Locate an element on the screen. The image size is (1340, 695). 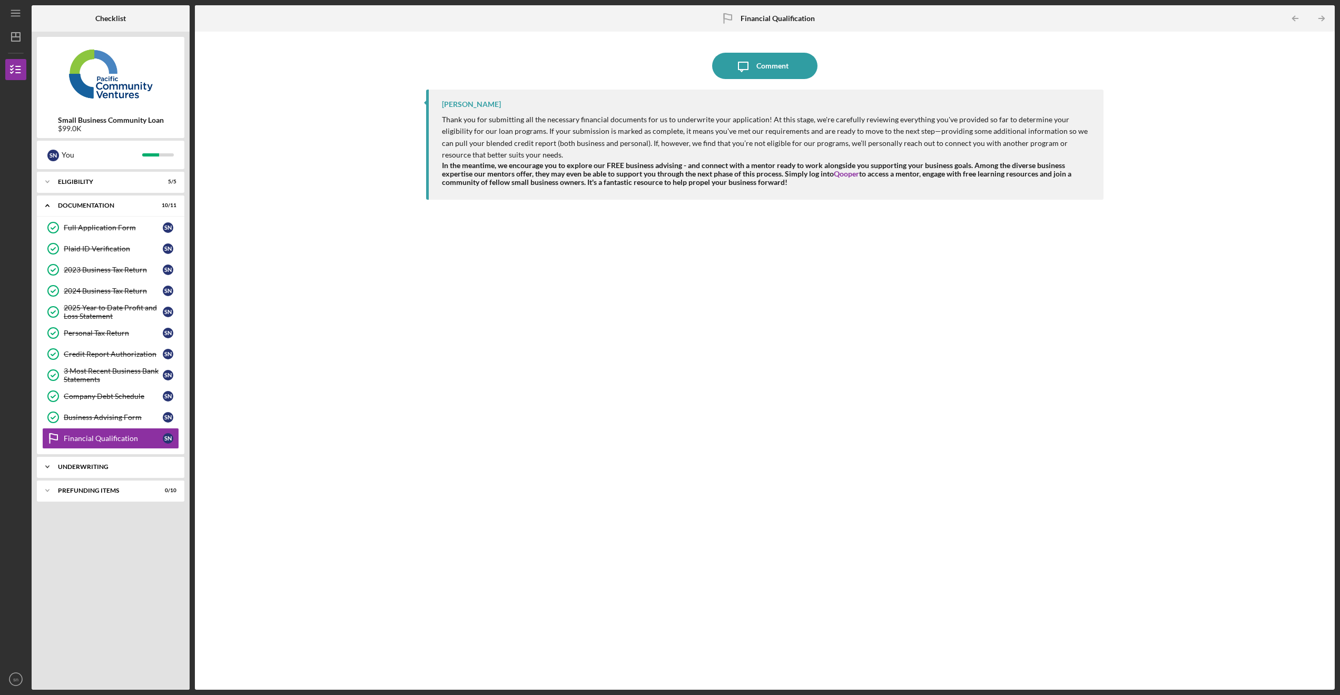
a: Credit Report Authorizationsn is located at coordinates (111, 354).